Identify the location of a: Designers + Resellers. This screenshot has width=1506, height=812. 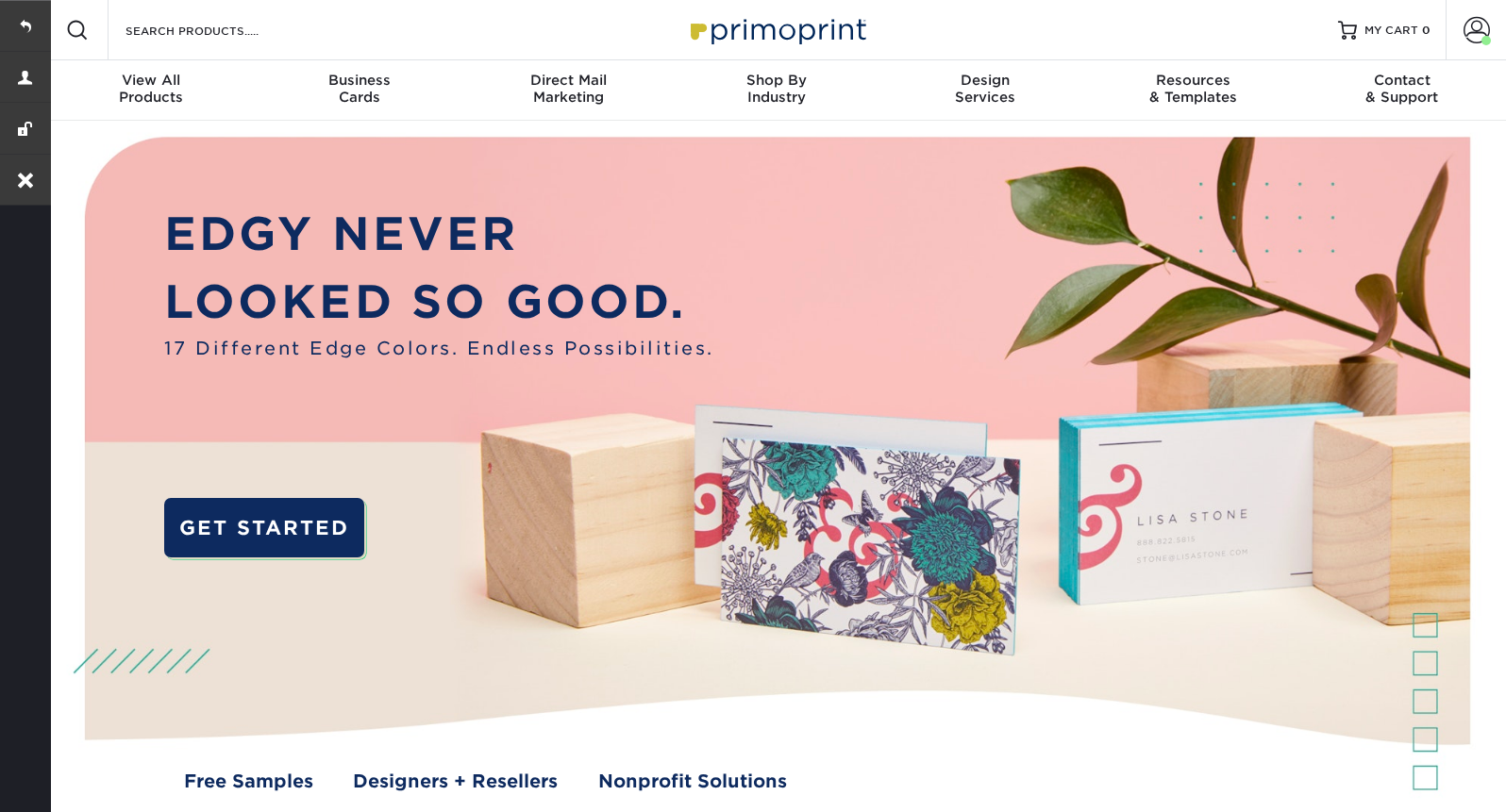
(455, 782).